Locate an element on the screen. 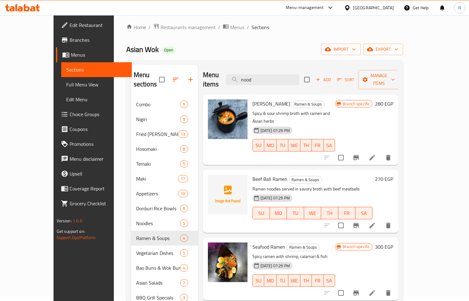 This screenshot has height=301, width=469. div: Asian Salads7 is located at coordinates (165, 282).